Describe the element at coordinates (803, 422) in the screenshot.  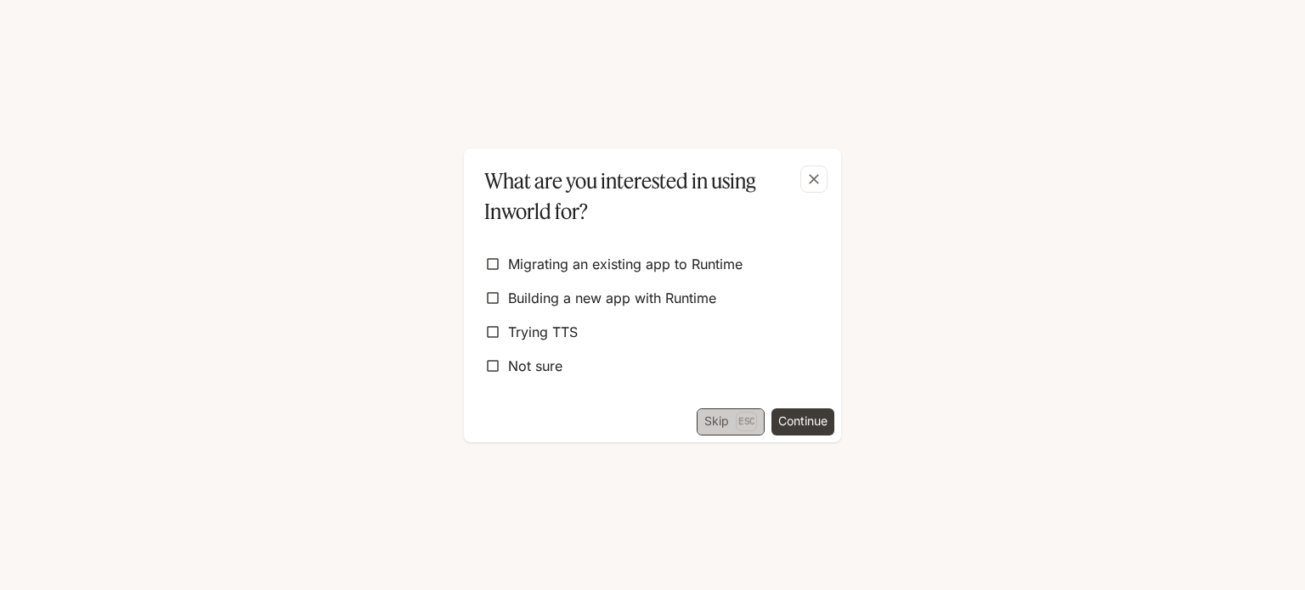
I see `button: Continue` at that location.